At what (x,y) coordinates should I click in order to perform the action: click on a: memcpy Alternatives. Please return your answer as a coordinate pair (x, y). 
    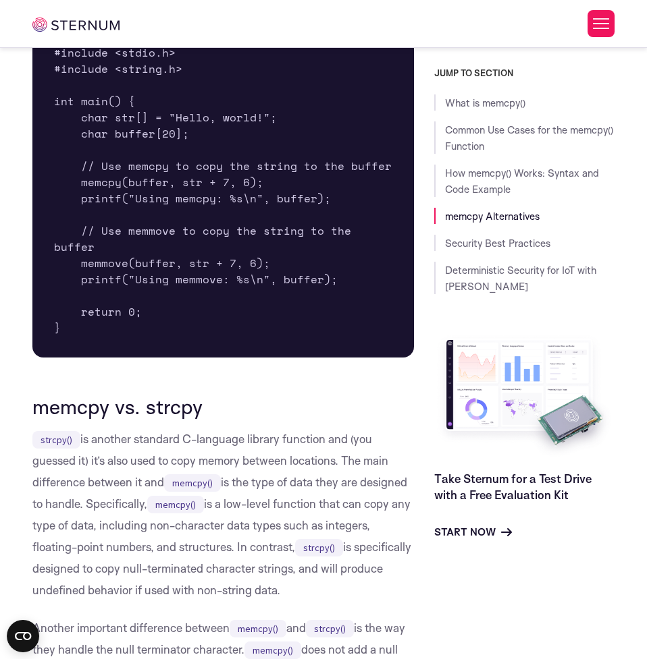
    Looking at the image, I should click on (492, 216).